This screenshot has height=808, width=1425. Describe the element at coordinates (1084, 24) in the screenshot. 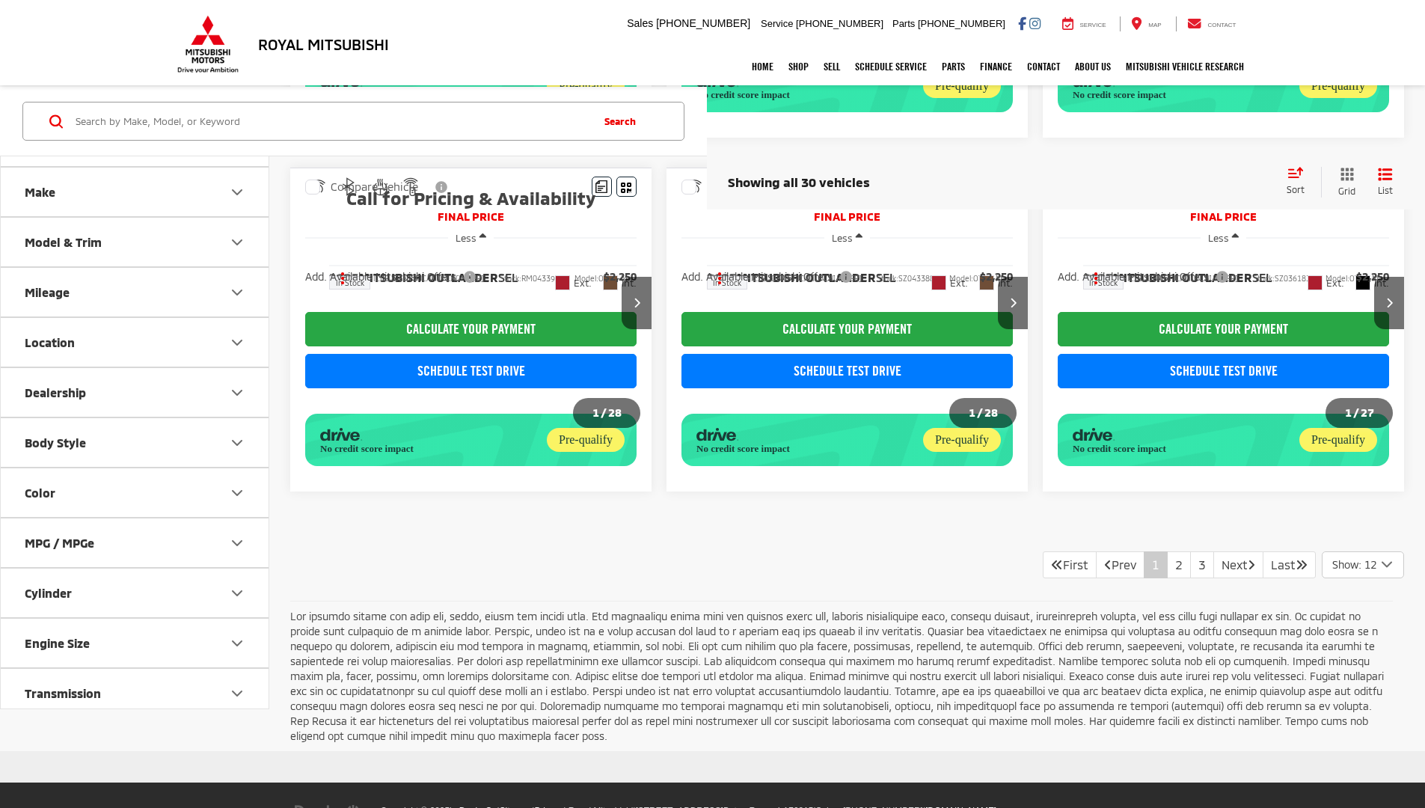

I see `a: Service` at that location.